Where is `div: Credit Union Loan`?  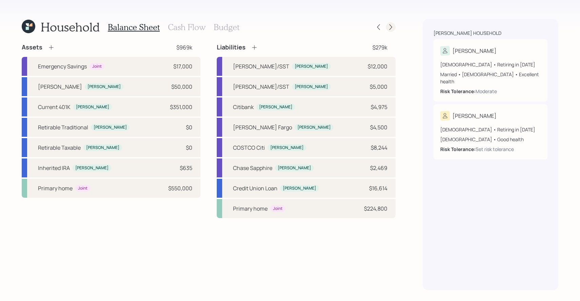
div: Credit Union Loan is located at coordinates (255, 188).